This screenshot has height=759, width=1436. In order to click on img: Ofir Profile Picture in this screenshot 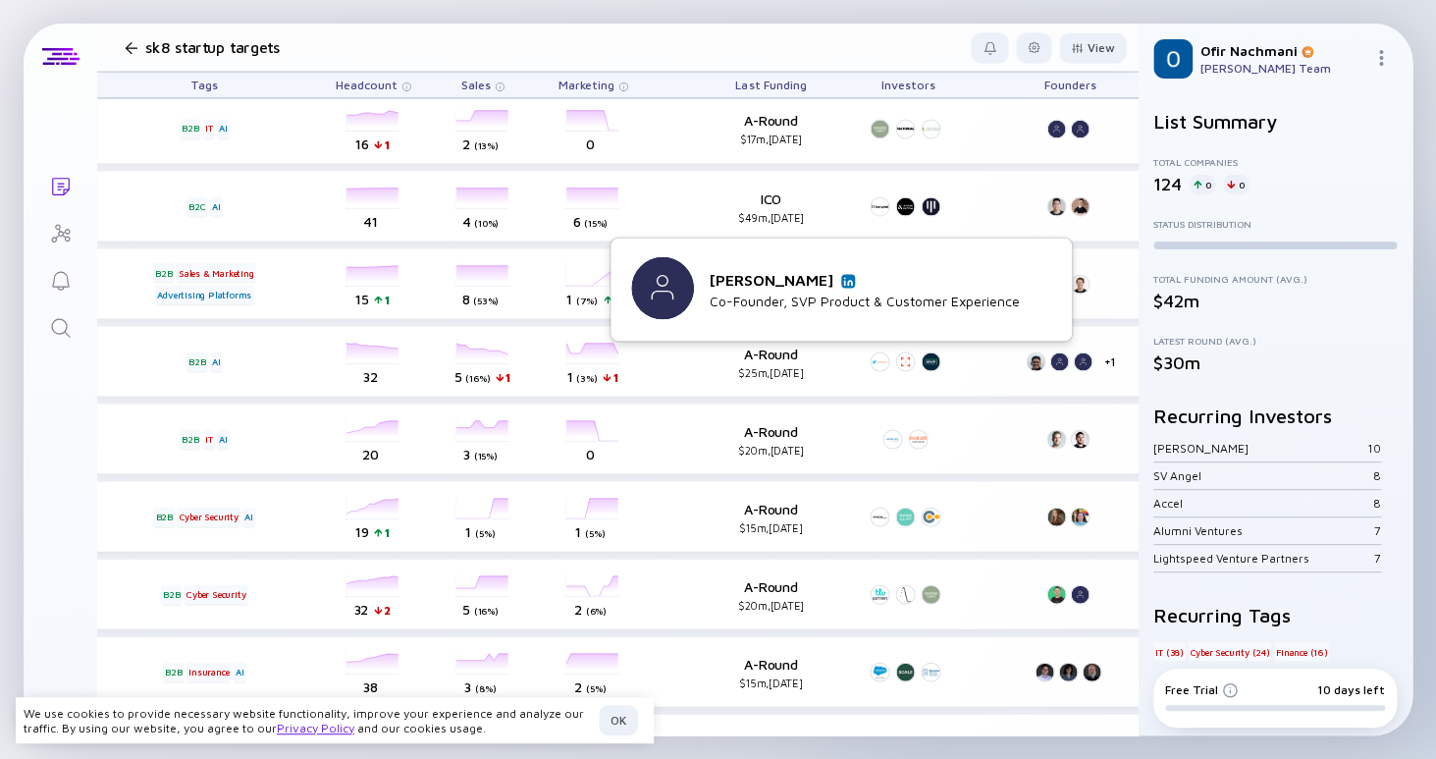, I will do `click(1173, 59)`.